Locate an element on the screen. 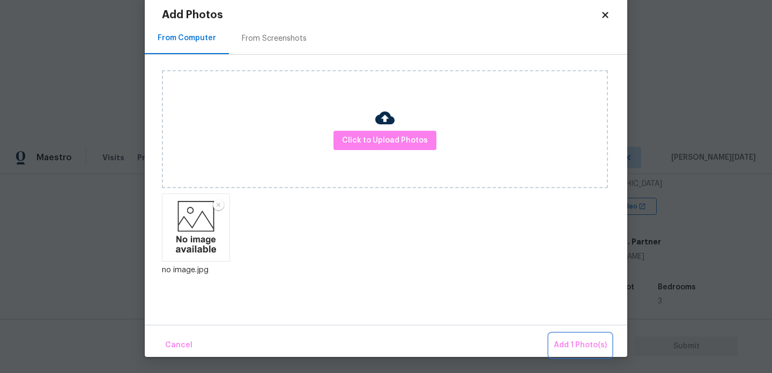 The image size is (772, 373). button: Cancel is located at coordinates (179, 345).